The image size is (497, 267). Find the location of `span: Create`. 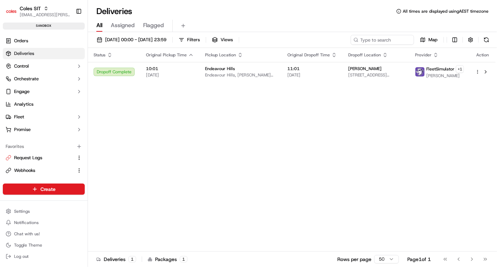

span: Create is located at coordinates (48, 189).